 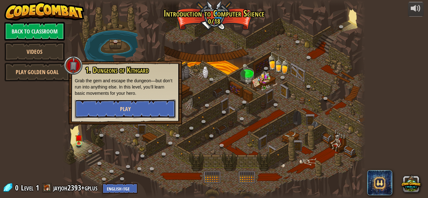 I want to click on a: Videos, so click(x=34, y=52).